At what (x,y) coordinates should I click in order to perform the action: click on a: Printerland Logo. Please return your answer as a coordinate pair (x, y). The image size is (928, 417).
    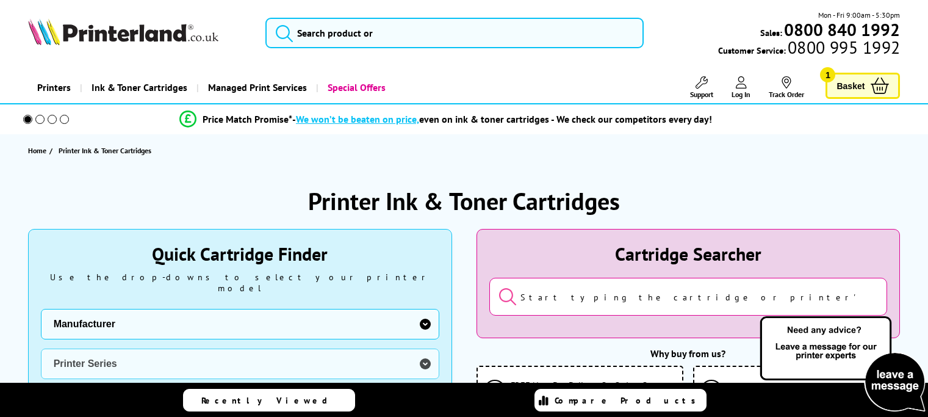
    Looking at the image, I should click on (139, 33).